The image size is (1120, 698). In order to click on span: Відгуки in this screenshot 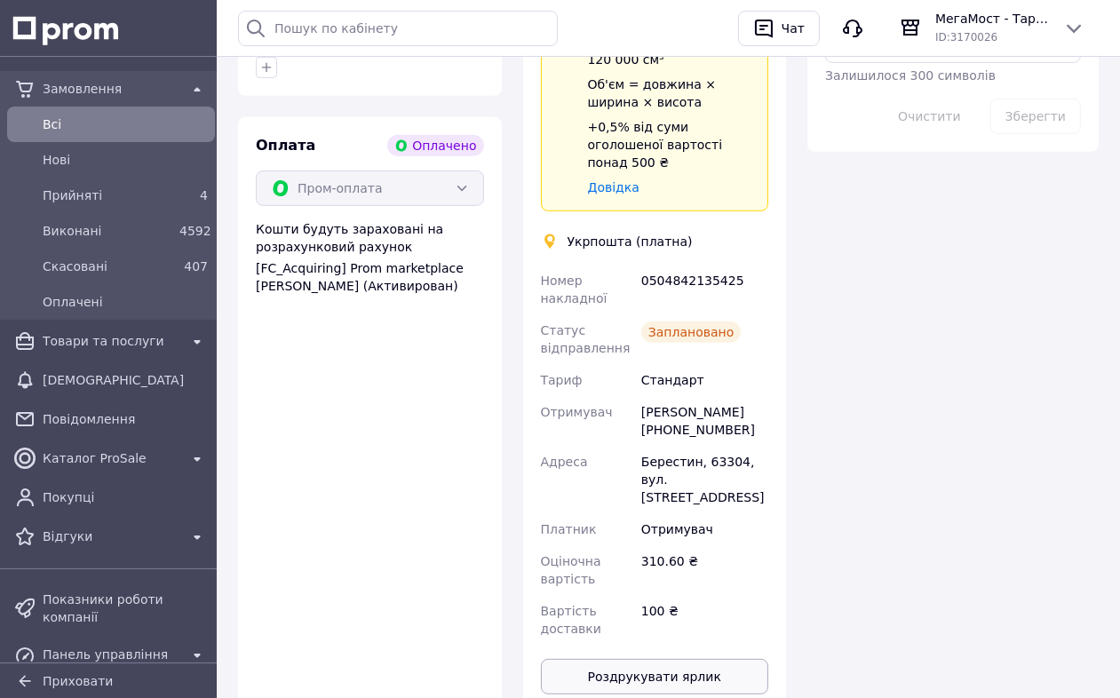, I will do `click(111, 536)`.